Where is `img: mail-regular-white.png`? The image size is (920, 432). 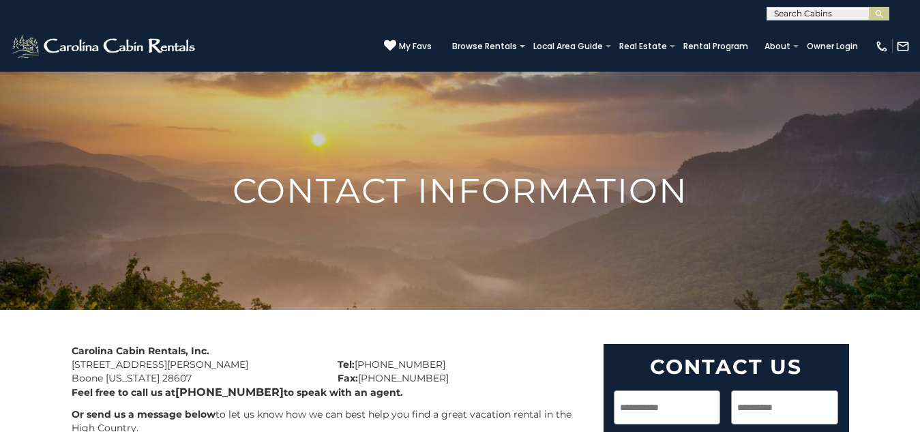
img: mail-regular-white.png is located at coordinates (903, 46).